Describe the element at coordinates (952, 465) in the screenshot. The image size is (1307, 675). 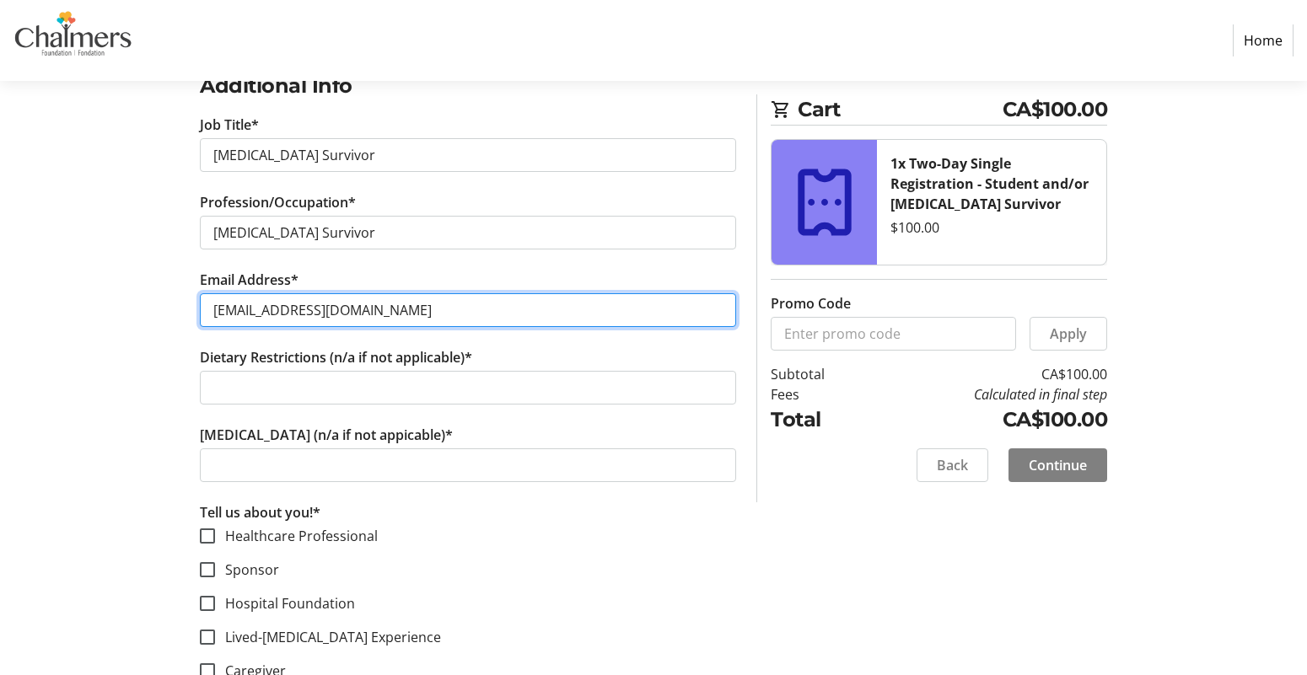
I see `span: Back` at that location.